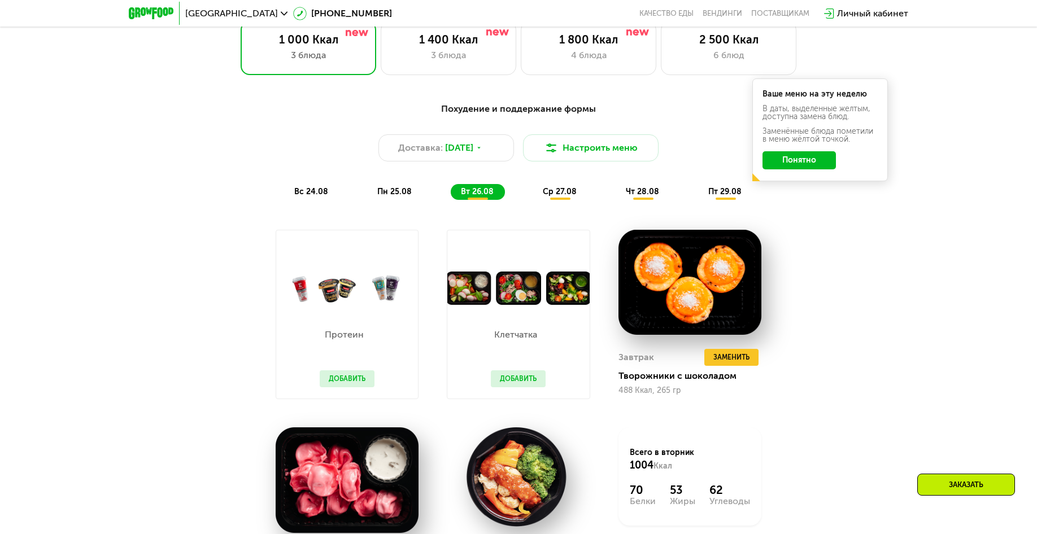 Image resolution: width=1037 pixels, height=534 pixels. I want to click on a: Вендинги, so click(722, 14).